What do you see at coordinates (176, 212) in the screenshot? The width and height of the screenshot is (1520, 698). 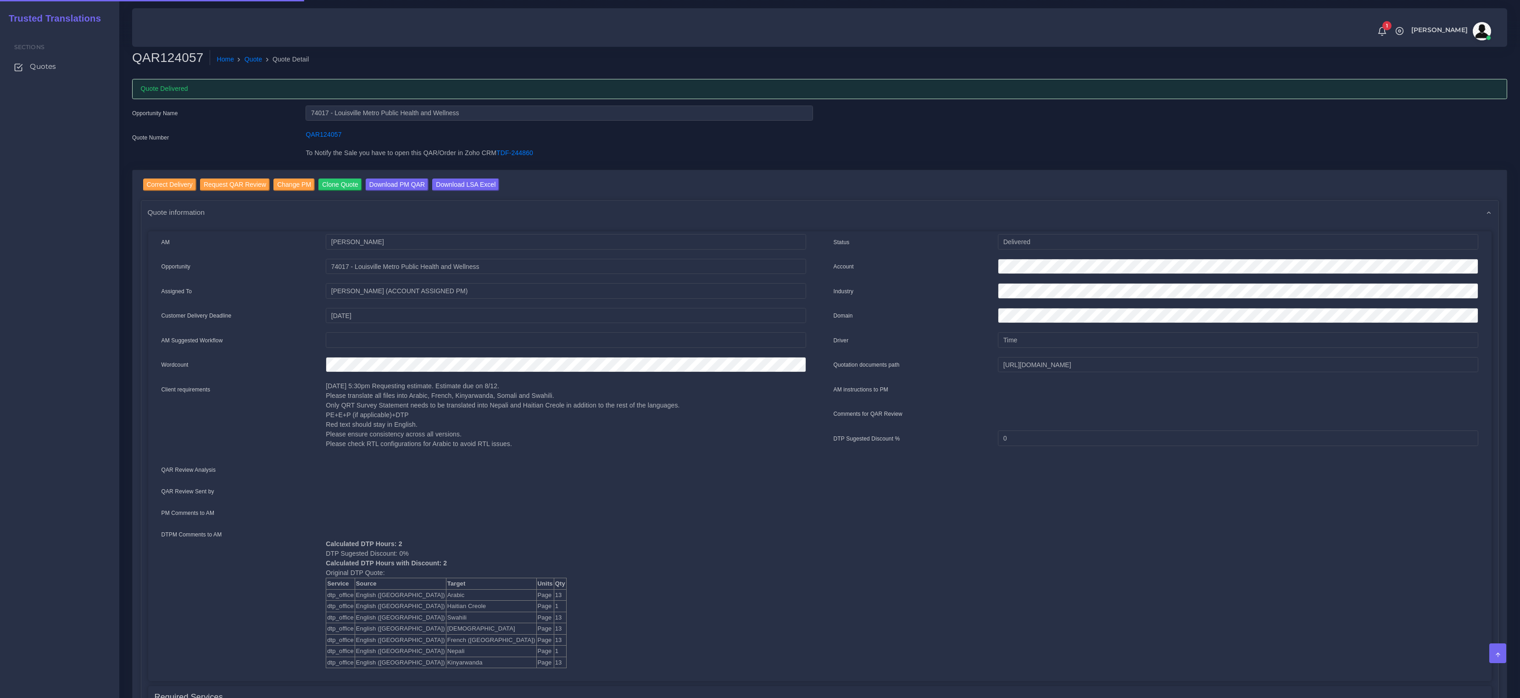 I see `span: Quote information` at bounding box center [176, 212].